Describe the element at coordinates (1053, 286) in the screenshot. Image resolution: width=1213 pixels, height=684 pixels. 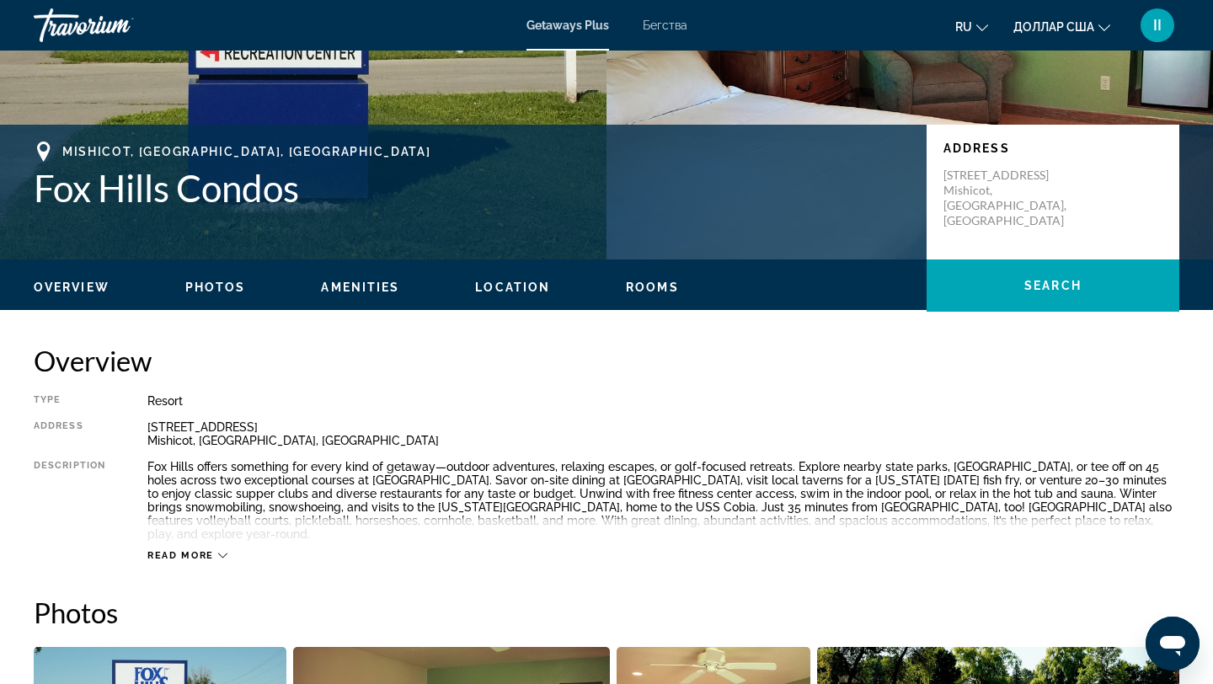
I see `span: Search` at that location.